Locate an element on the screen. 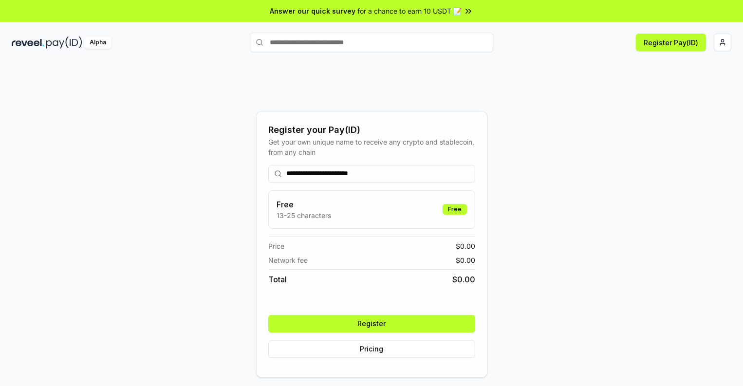 This screenshot has height=386, width=743. h3: Free is located at coordinates (304, 205).